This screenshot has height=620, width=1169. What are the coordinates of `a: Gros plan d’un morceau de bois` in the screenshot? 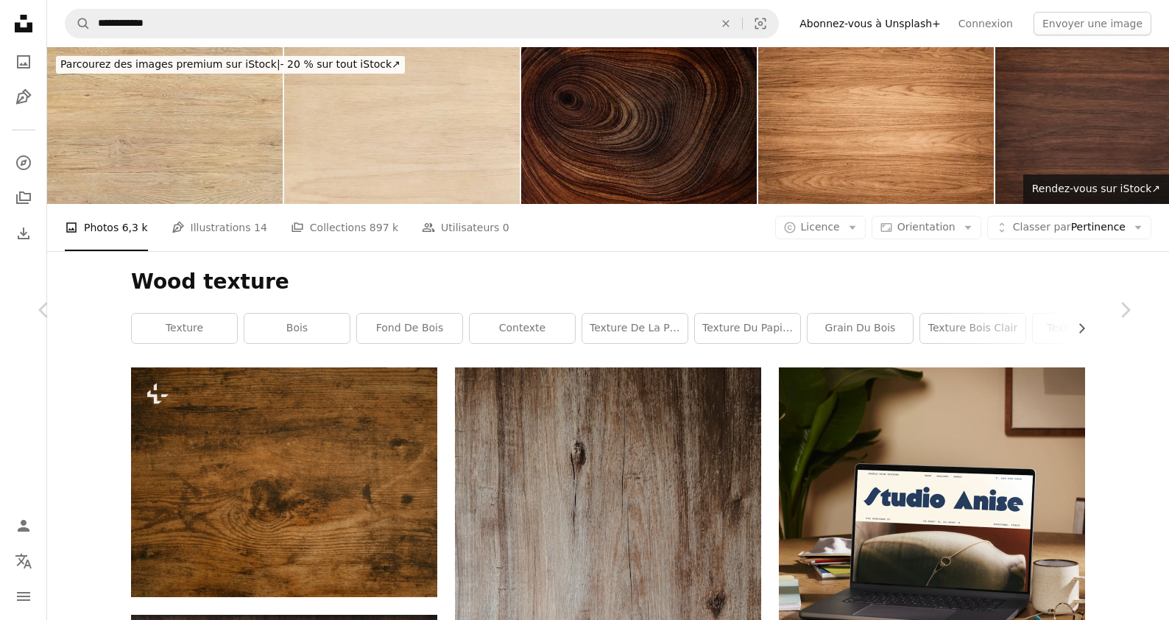 It's located at (284, 482).